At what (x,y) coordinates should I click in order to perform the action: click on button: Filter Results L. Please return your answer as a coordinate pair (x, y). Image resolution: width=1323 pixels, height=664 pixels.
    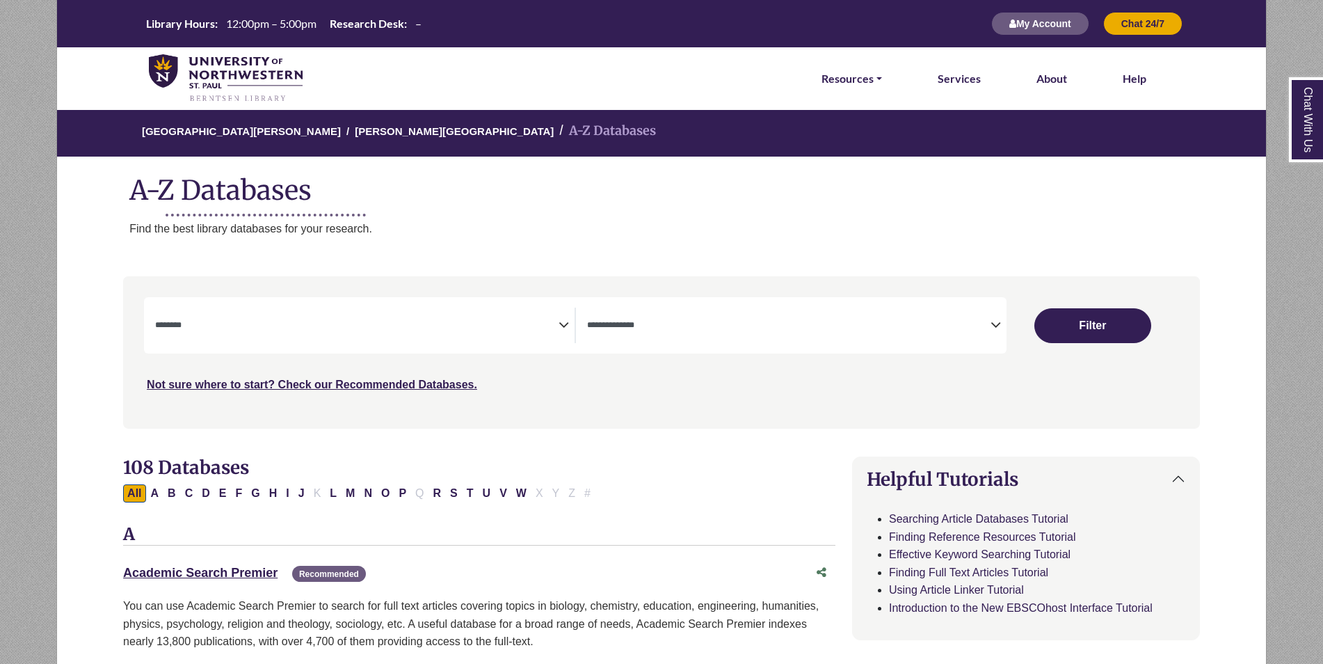
    Looking at the image, I should click on (333, 493).